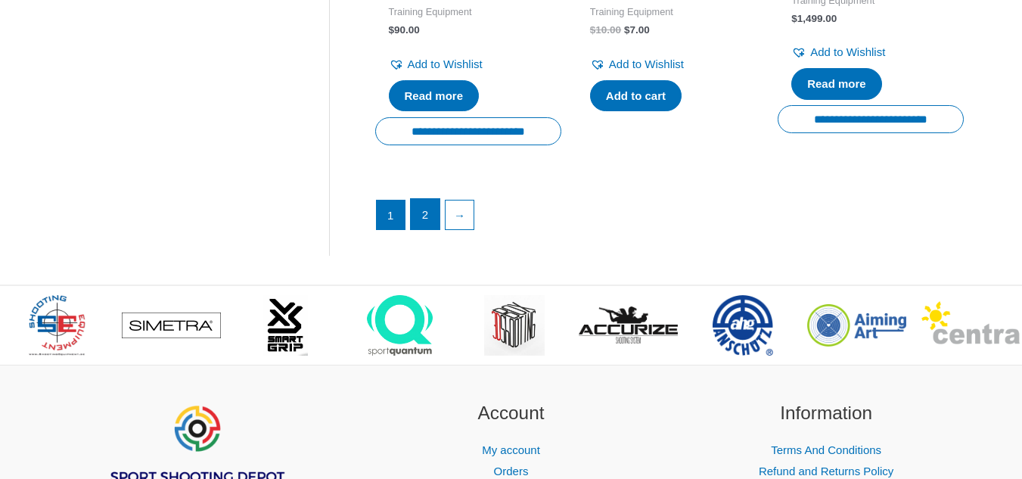  I want to click on bdi: 7.00, so click(637, 30).